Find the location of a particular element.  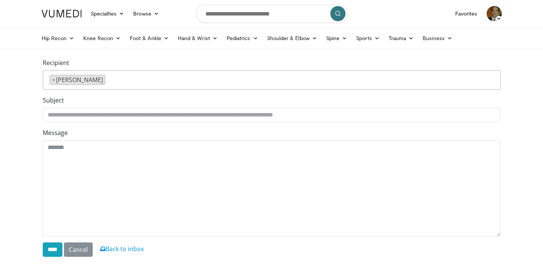

a: Favorites is located at coordinates (466, 14).